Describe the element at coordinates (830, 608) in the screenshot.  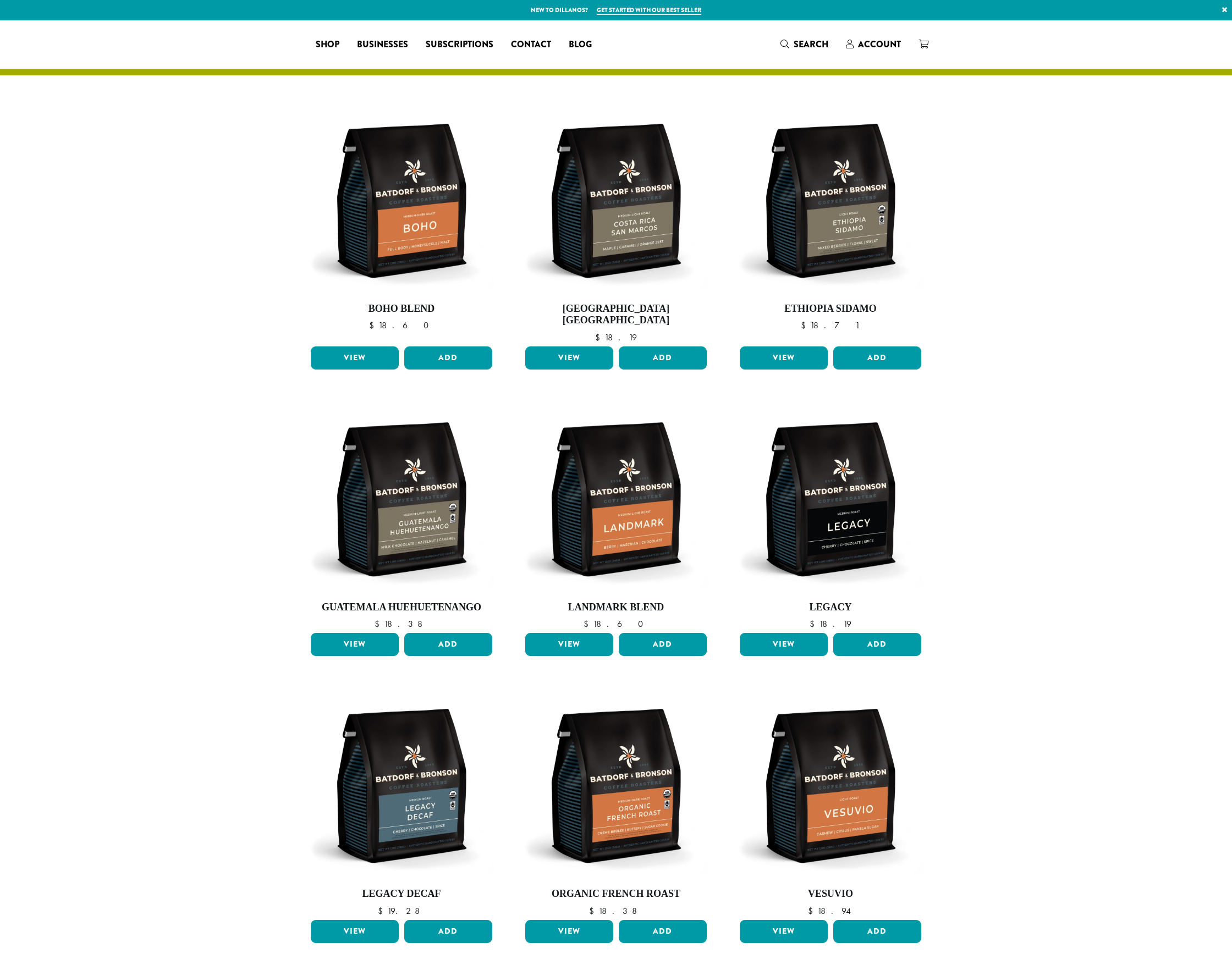
I see `h4: Legacy` at that location.